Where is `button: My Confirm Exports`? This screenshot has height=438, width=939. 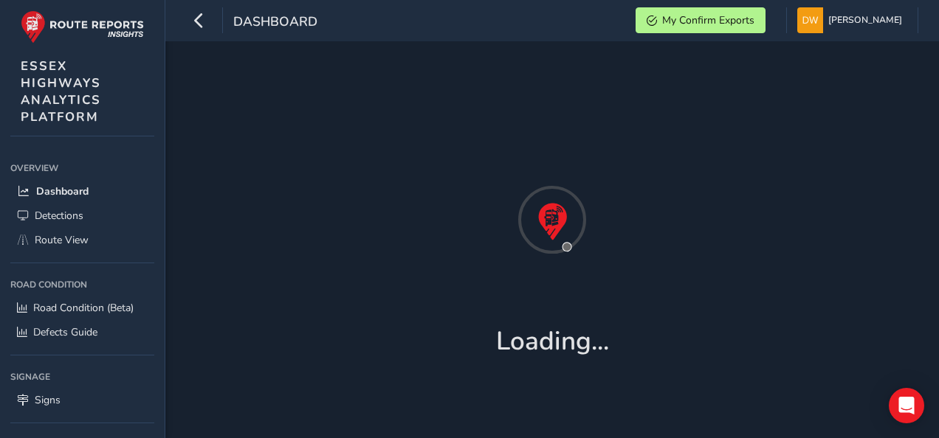 button: My Confirm Exports is located at coordinates (700, 20).